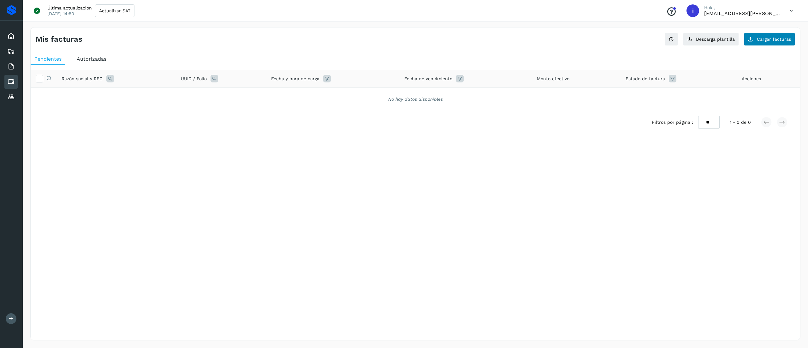 The height and width of the screenshot is (348, 808). I want to click on a: Descarga plantilla, so click(711, 39).